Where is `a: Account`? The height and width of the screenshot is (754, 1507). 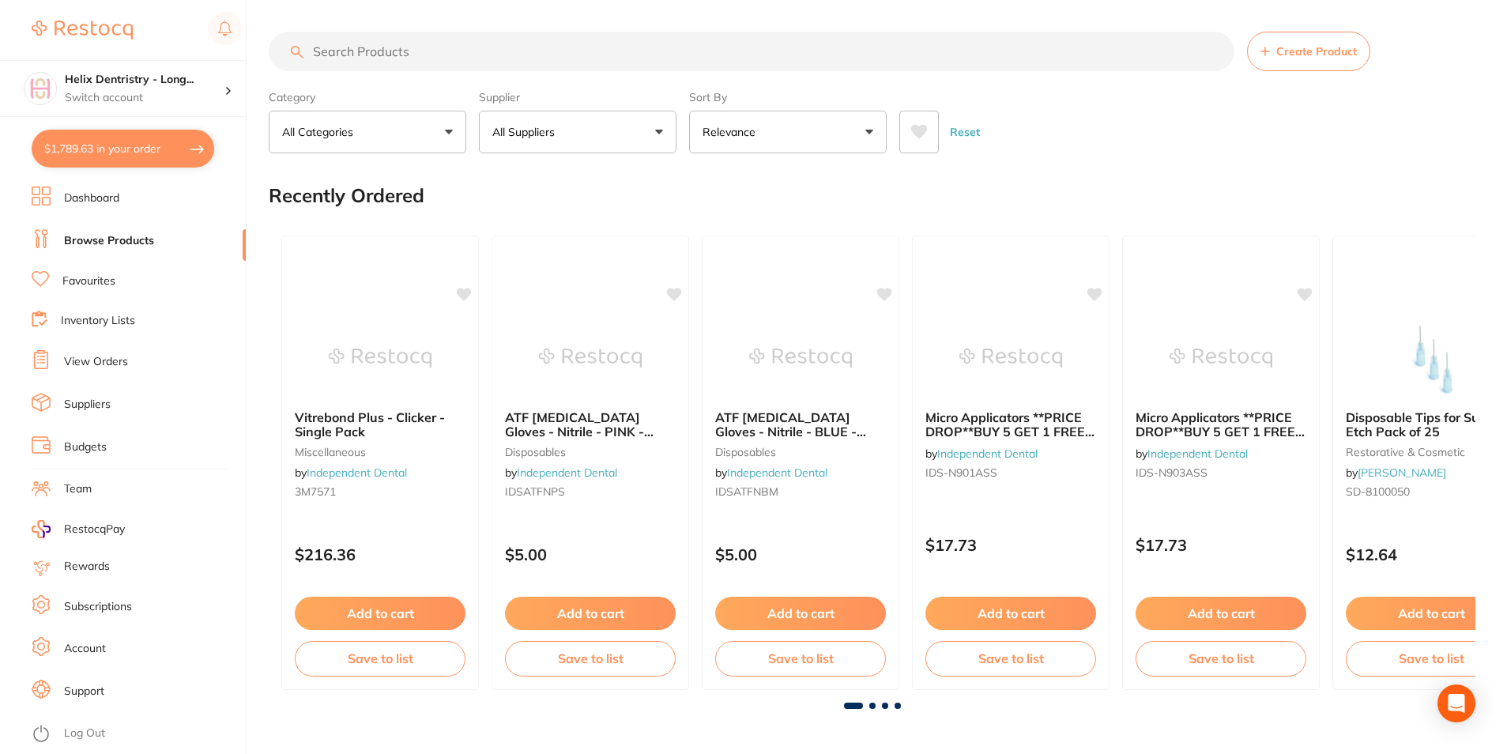
a: Account is located at coordinates (85, 649).